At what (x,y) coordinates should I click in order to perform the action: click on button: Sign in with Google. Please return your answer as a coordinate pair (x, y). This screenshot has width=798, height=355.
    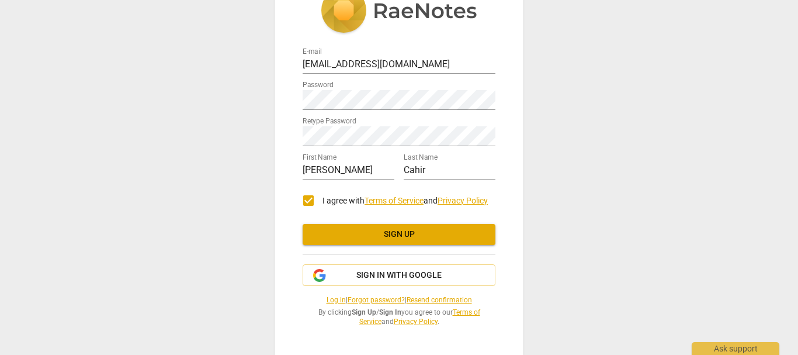
    Looking at the image, I should click on (399, 275).